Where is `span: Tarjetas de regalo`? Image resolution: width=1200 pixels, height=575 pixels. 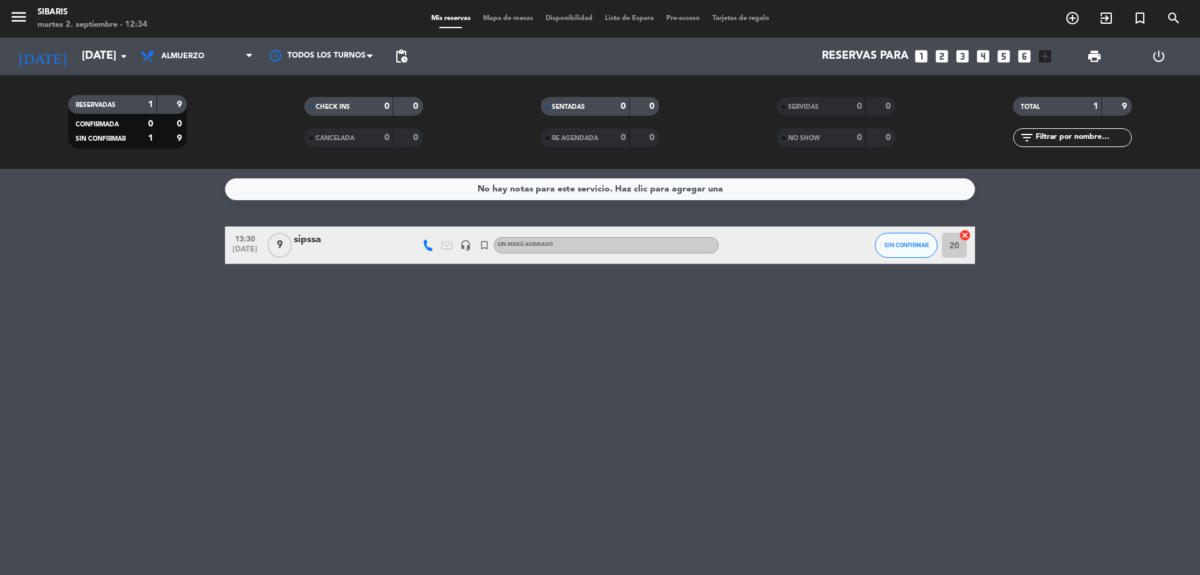
span: Tarjetas de regalo is located at coordinates (741, 18).